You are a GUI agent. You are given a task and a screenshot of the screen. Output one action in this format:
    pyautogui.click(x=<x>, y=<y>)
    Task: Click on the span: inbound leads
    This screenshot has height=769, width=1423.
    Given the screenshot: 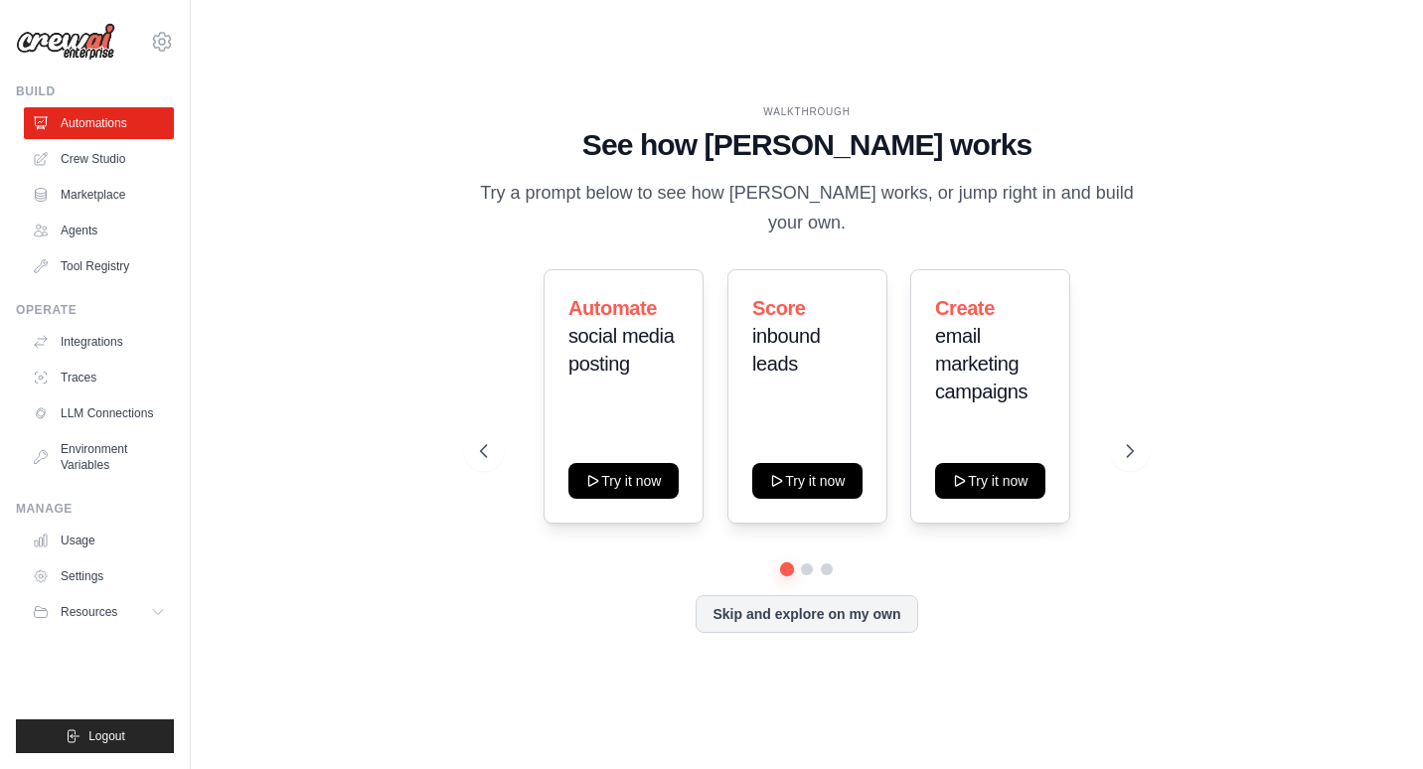 What is the action you would take?
    pyautogui.click(x=786, y=350)
    